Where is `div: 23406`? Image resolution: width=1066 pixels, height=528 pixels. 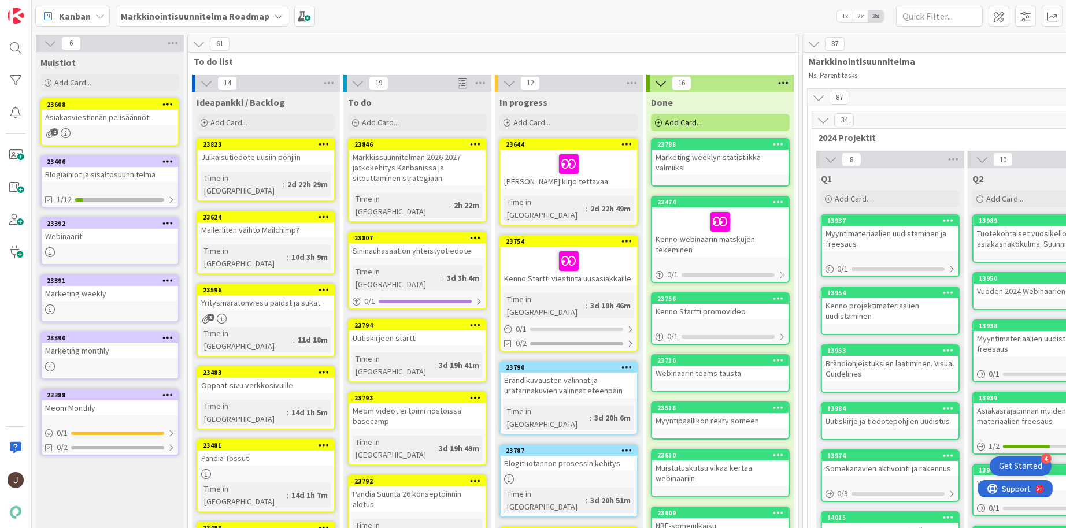
div: 23406 is located at coordinates (112, 162).